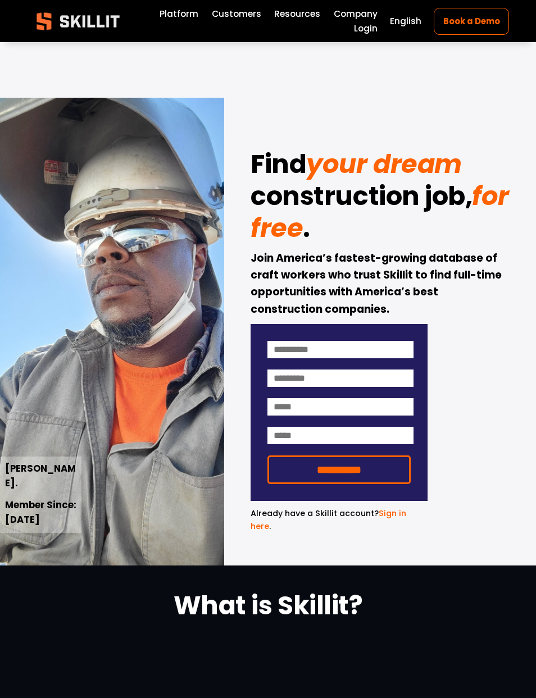  What do you see at coordinates (315, 513) in the screenshot?
I see `span: Already have a Skillit account?` at bounding box center [315, 513].